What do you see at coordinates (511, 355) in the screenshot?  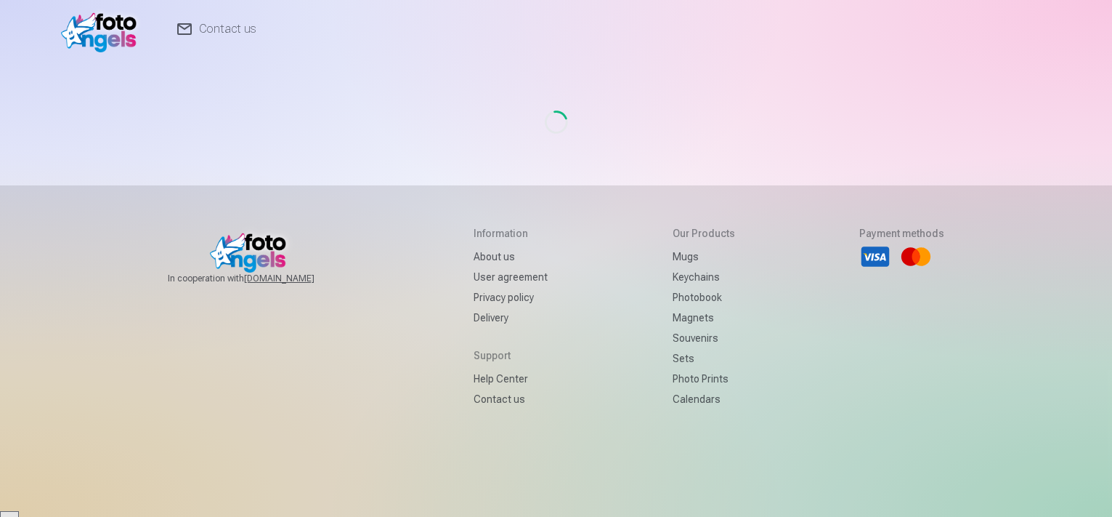 I see `h5: Support` at bounding box center [511, 355].